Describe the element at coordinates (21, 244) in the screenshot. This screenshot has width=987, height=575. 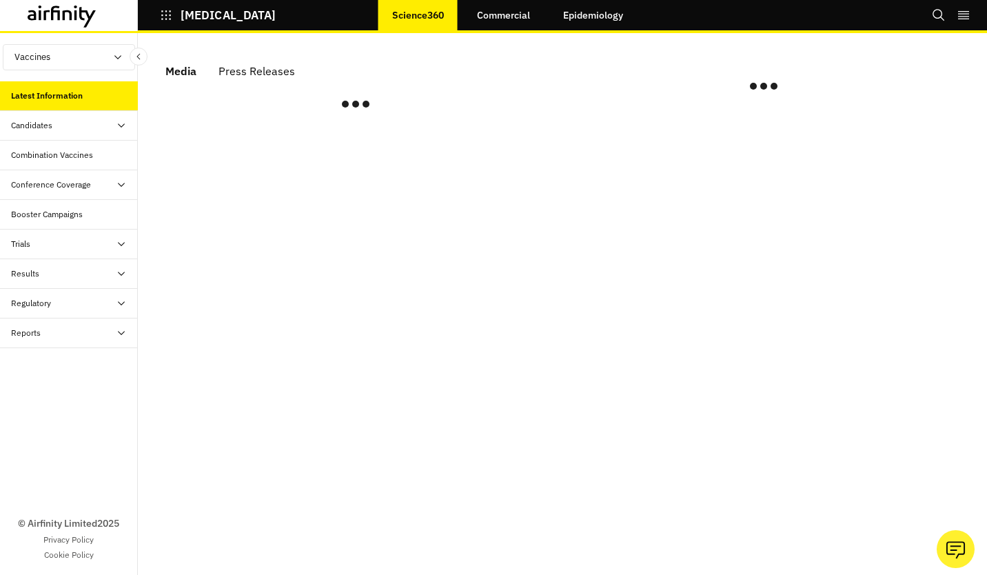
I see `div: Trials` at that location.